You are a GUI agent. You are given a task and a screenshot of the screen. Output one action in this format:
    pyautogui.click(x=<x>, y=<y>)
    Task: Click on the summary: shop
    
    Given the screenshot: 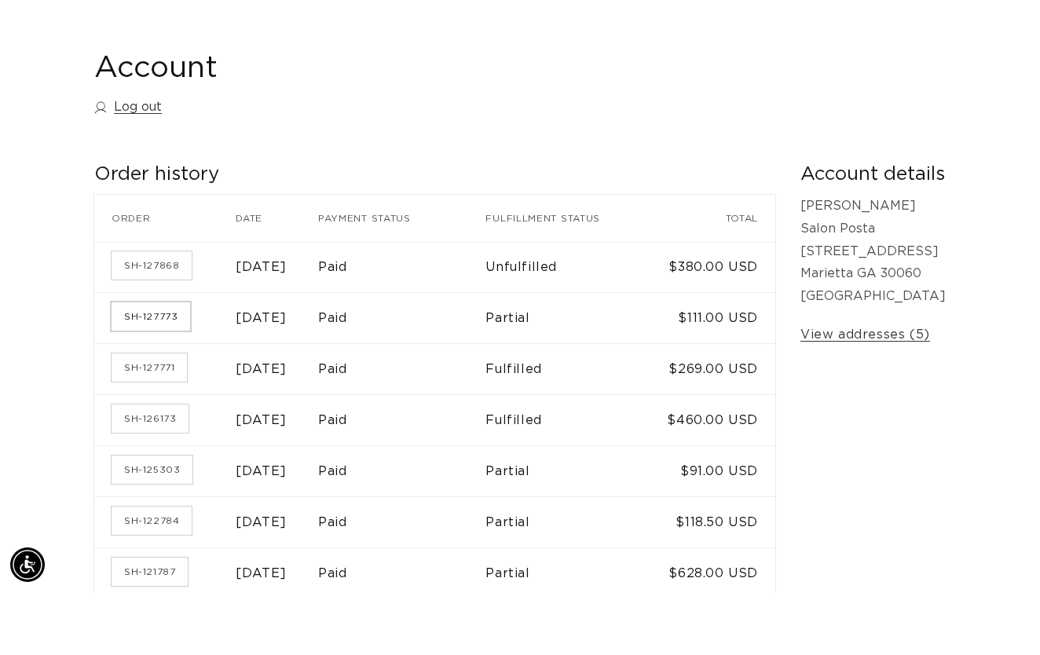 What is the action you would take?
    pyautogui.click(x=115, y=50)
    